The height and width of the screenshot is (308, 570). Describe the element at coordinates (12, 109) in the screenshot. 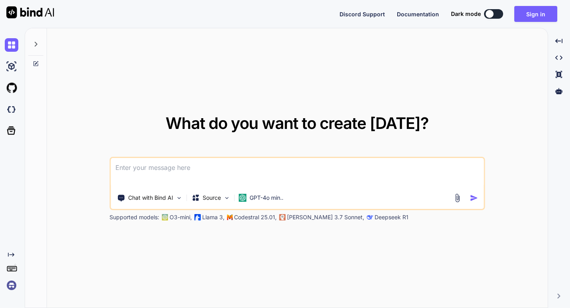

I see `img: darkCloudIdeIcon` at that location.